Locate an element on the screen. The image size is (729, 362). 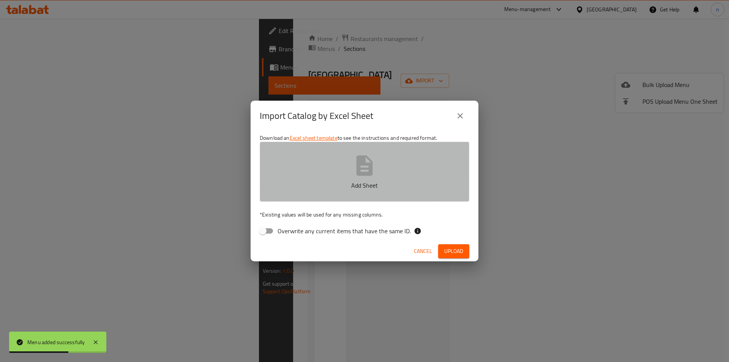
p: Add Sheet is located at coordinates (365, 185).